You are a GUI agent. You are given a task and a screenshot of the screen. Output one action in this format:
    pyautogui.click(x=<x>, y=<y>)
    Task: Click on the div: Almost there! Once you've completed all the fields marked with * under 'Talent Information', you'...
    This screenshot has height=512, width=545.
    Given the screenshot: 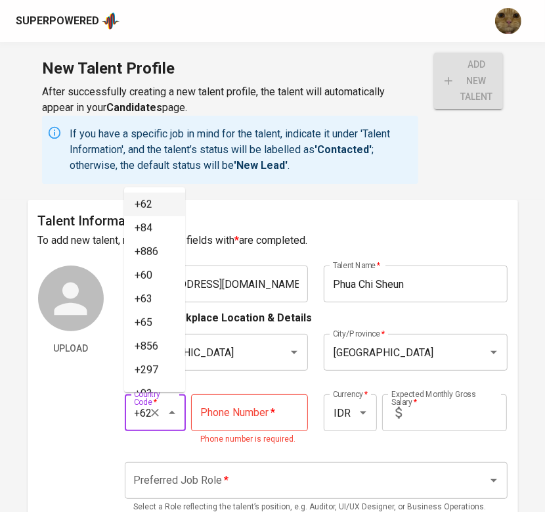 What is the action you would take?
    pyautogui.click(x=468, y=81)
    